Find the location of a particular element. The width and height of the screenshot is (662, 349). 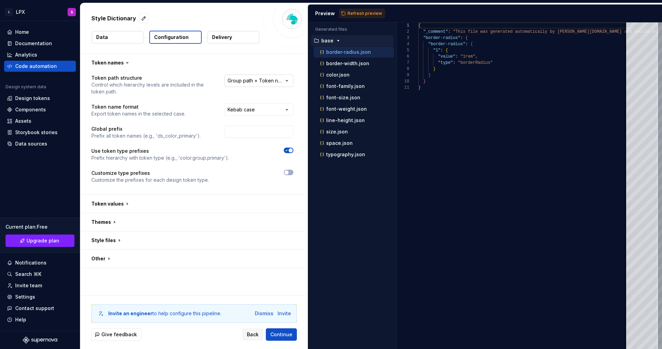

a: Home is located at coordinates (40, 32).